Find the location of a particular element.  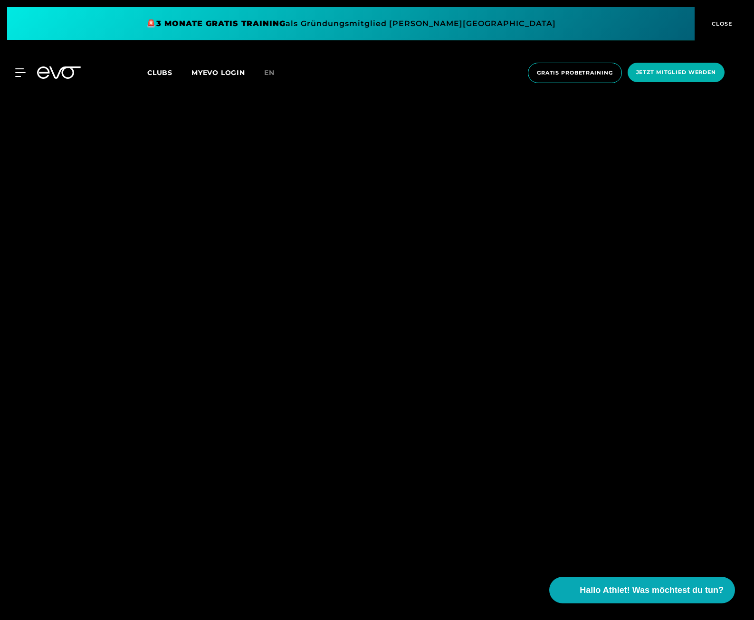

a: Jetzt Mitglied werden is located at coordinates (676, 73).